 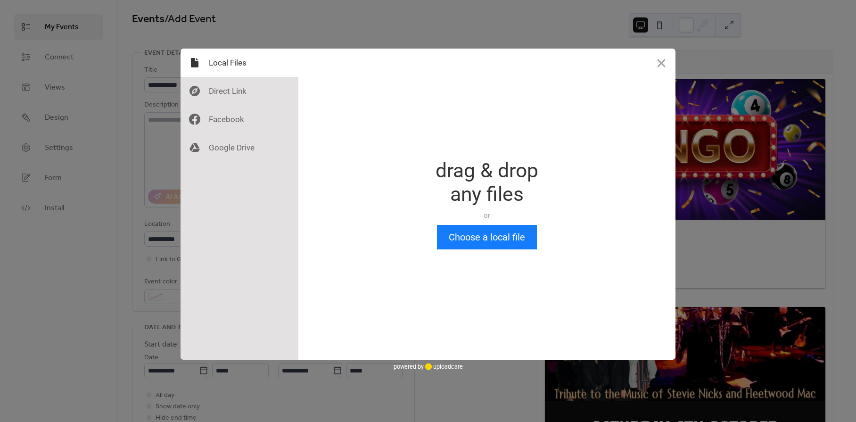 I want to click on button: Close, so click(x=661, y=63).